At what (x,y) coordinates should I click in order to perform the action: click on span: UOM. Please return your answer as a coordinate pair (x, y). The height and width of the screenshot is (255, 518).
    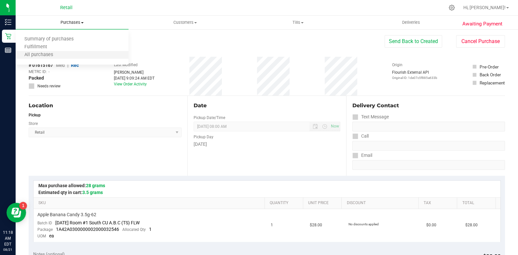
    Looking at the image, I should click on (42, 236).